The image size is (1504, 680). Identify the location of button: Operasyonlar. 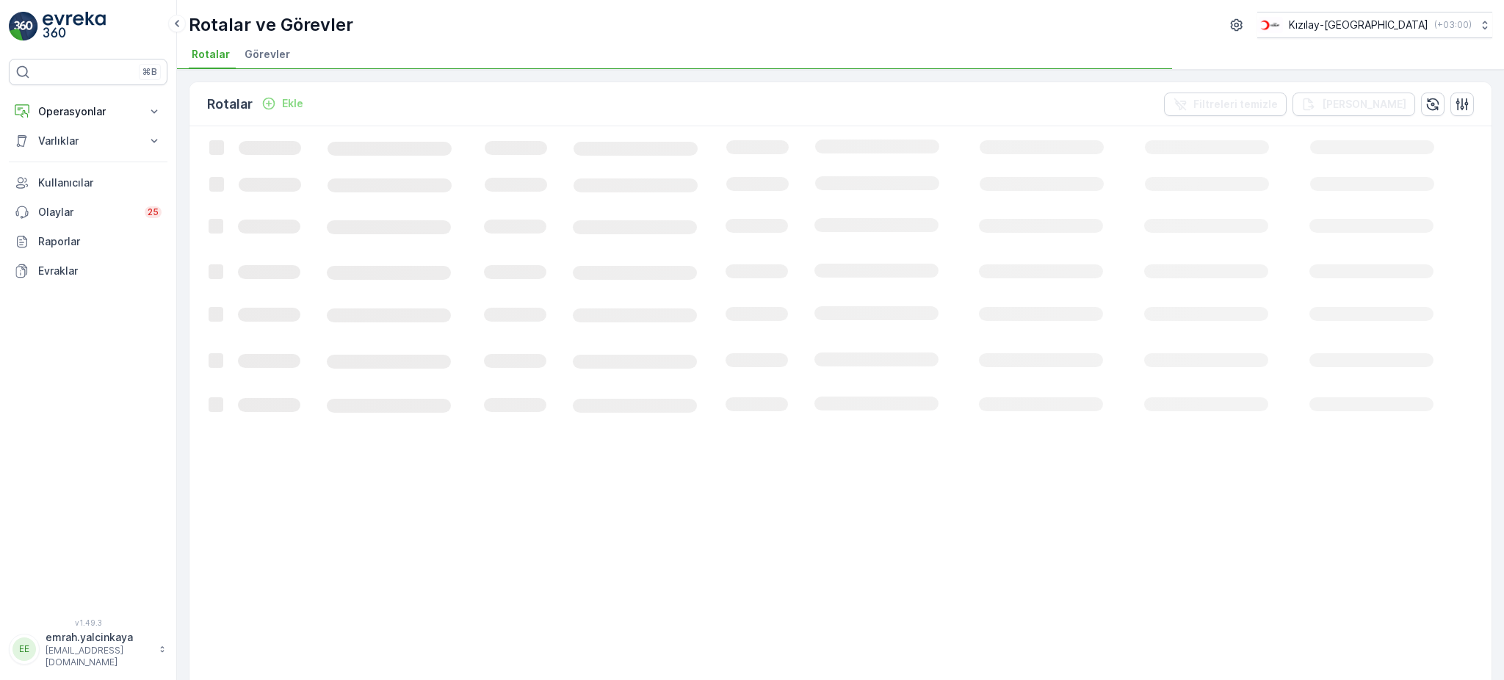
(88, 112).